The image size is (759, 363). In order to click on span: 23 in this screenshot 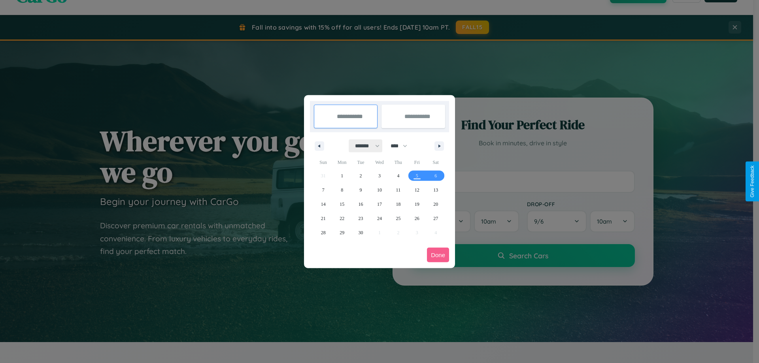, I will do `click(361, 219)`.